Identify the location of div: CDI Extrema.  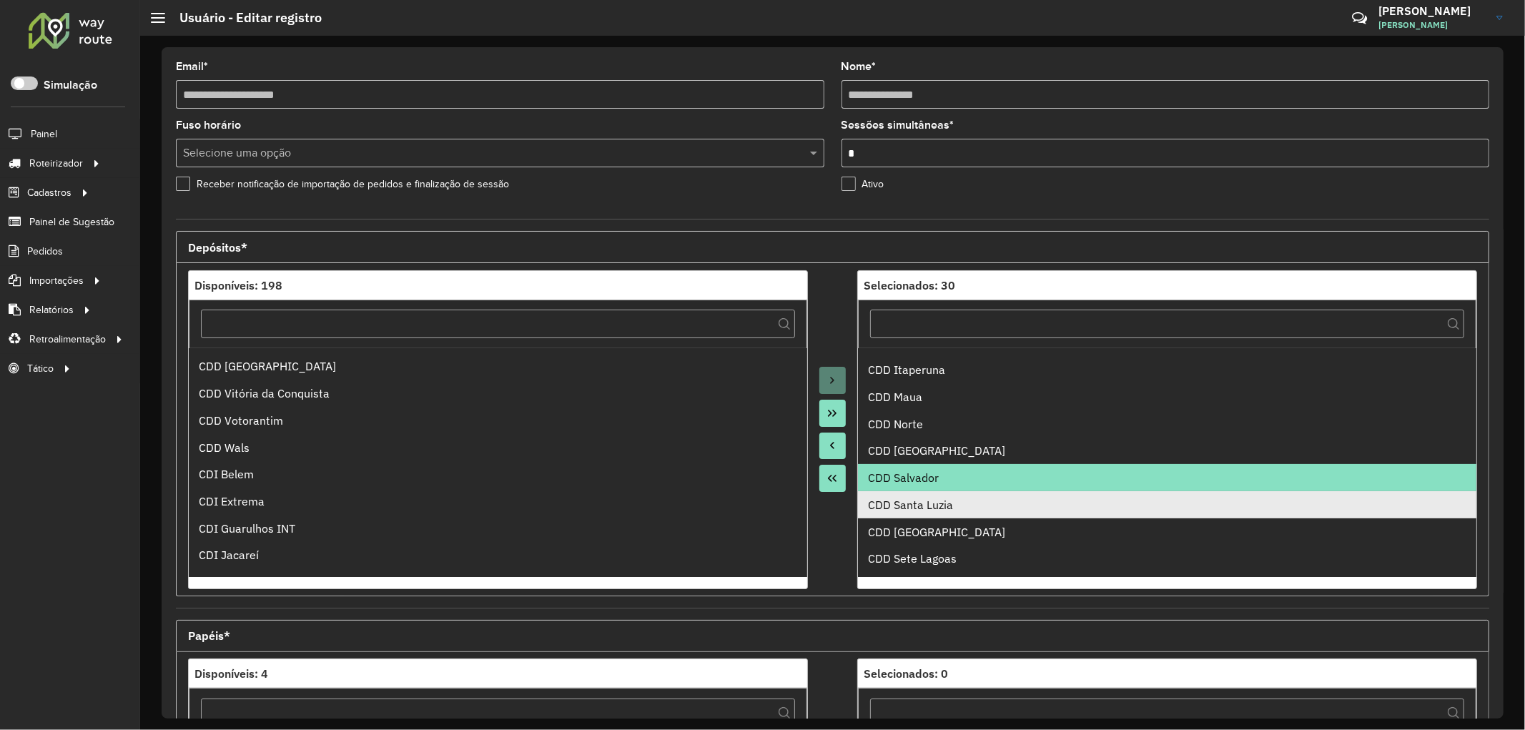
(498, 501).